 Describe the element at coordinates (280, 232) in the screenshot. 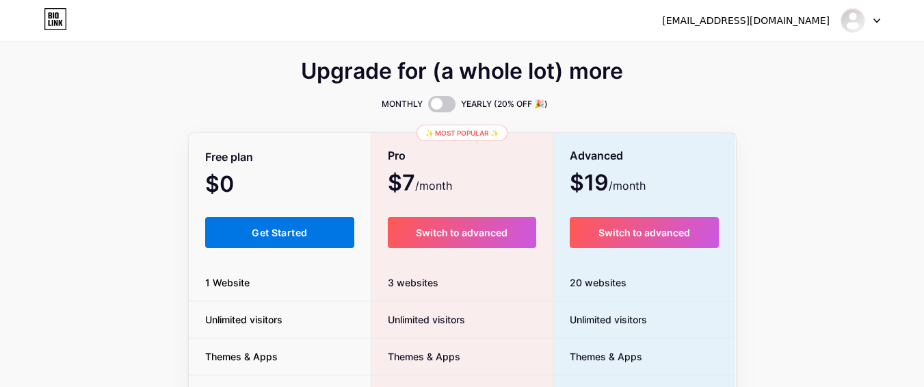

I see `button: Get Started` at that location.